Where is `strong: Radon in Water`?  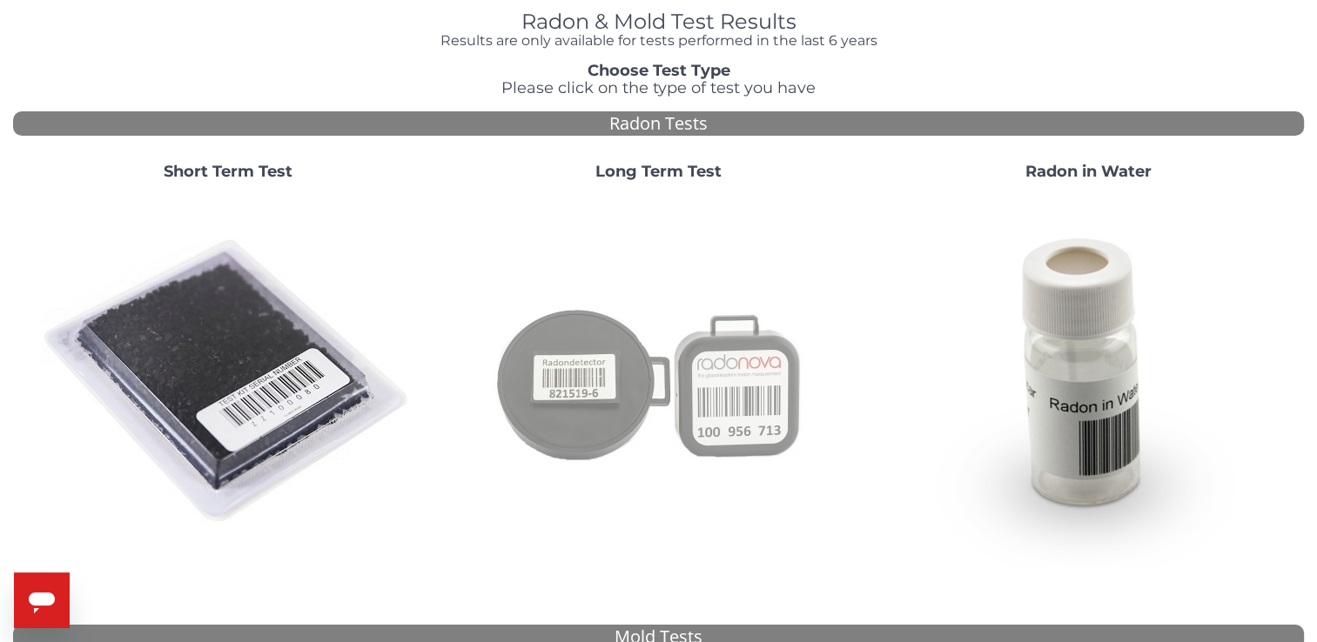
strong: Radon in Water is located at coordinates (1088, 171).